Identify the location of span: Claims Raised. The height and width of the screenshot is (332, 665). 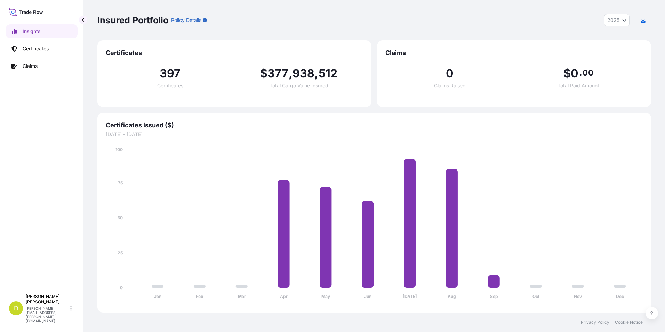
(450, 86).